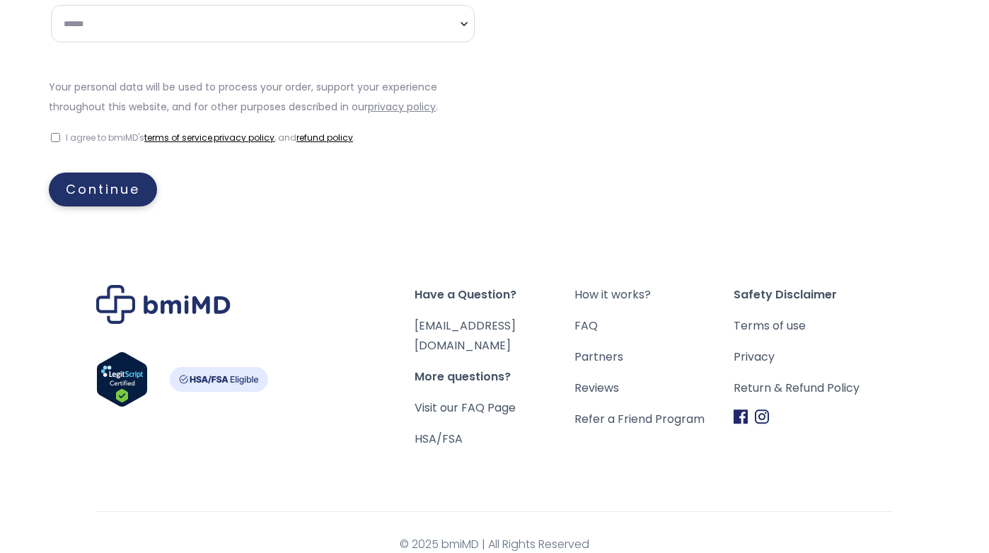 The height and width of the screenshot is (553, 989). What do you see at coordinates (813, 357) in the screenshot?
I see `a: Privacy` at bounding box center [813, 357].